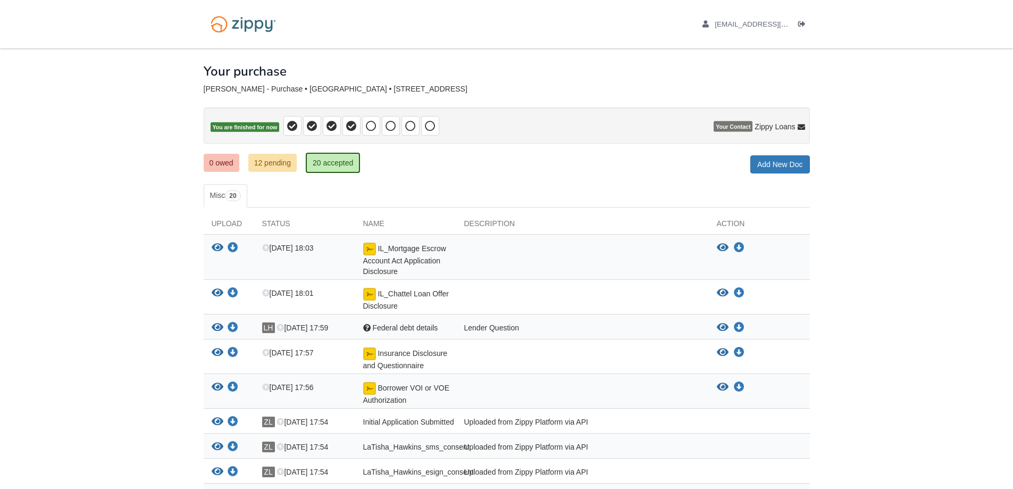 This screenshot has height=489, width=1013. Describe the element at coordinates (229, 226) in the screenshot. I see `div: Upload` at that location.